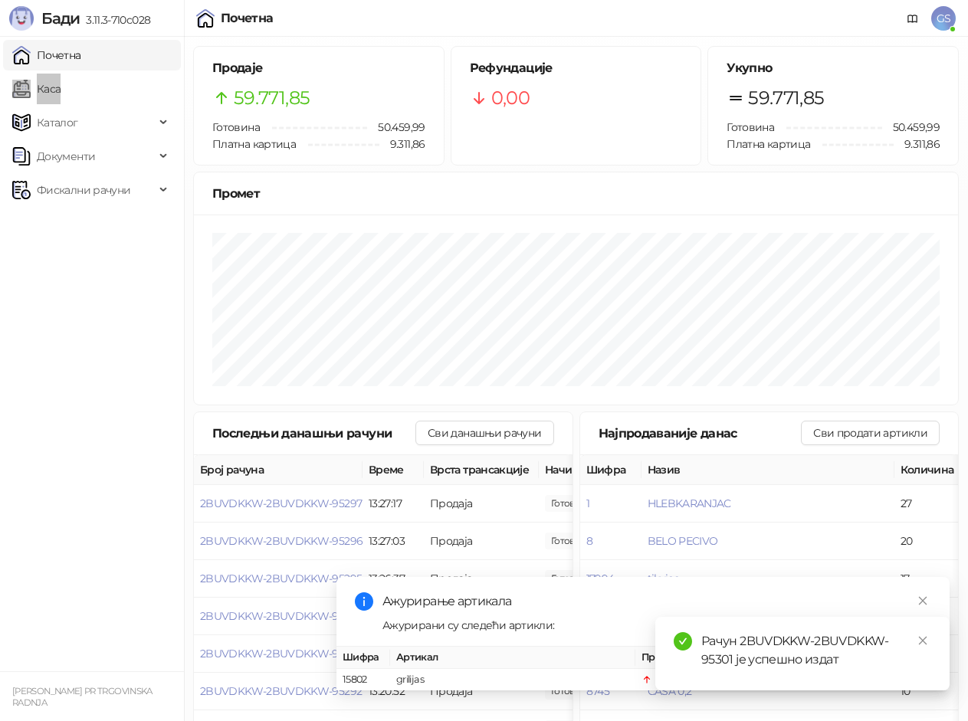 The image size is (968, 721). Describe the element at coordinates (576, 68) in the screenshot. I see `h5: Рефундације` at that location.